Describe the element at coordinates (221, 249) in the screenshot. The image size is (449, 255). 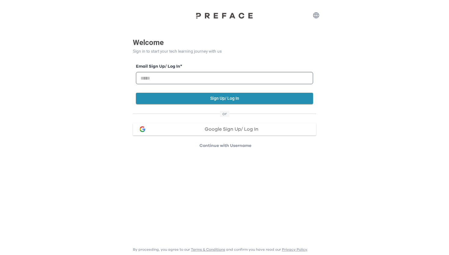
I see `p: By proceeding, you agree to our and confirm you have read our .` at that location.